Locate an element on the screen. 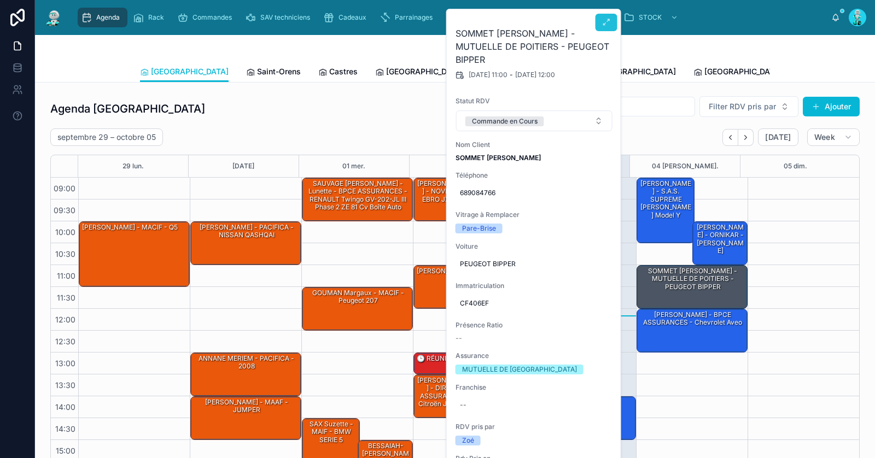  span: 11:30 is located at coordinates (66, 298).